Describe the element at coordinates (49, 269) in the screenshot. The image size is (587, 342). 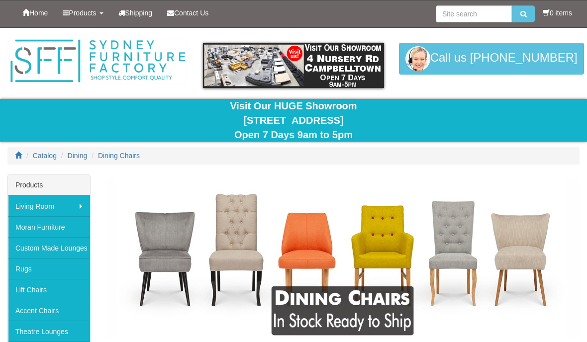
I see `a: Rugs` at that location.